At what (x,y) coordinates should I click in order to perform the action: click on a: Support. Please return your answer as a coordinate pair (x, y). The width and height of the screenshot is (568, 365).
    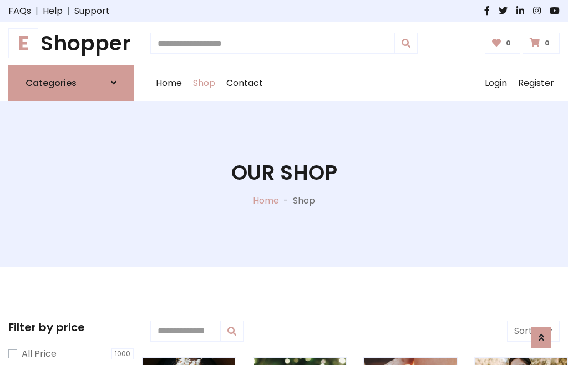
    Looking at the image, I should click on (92, 11).